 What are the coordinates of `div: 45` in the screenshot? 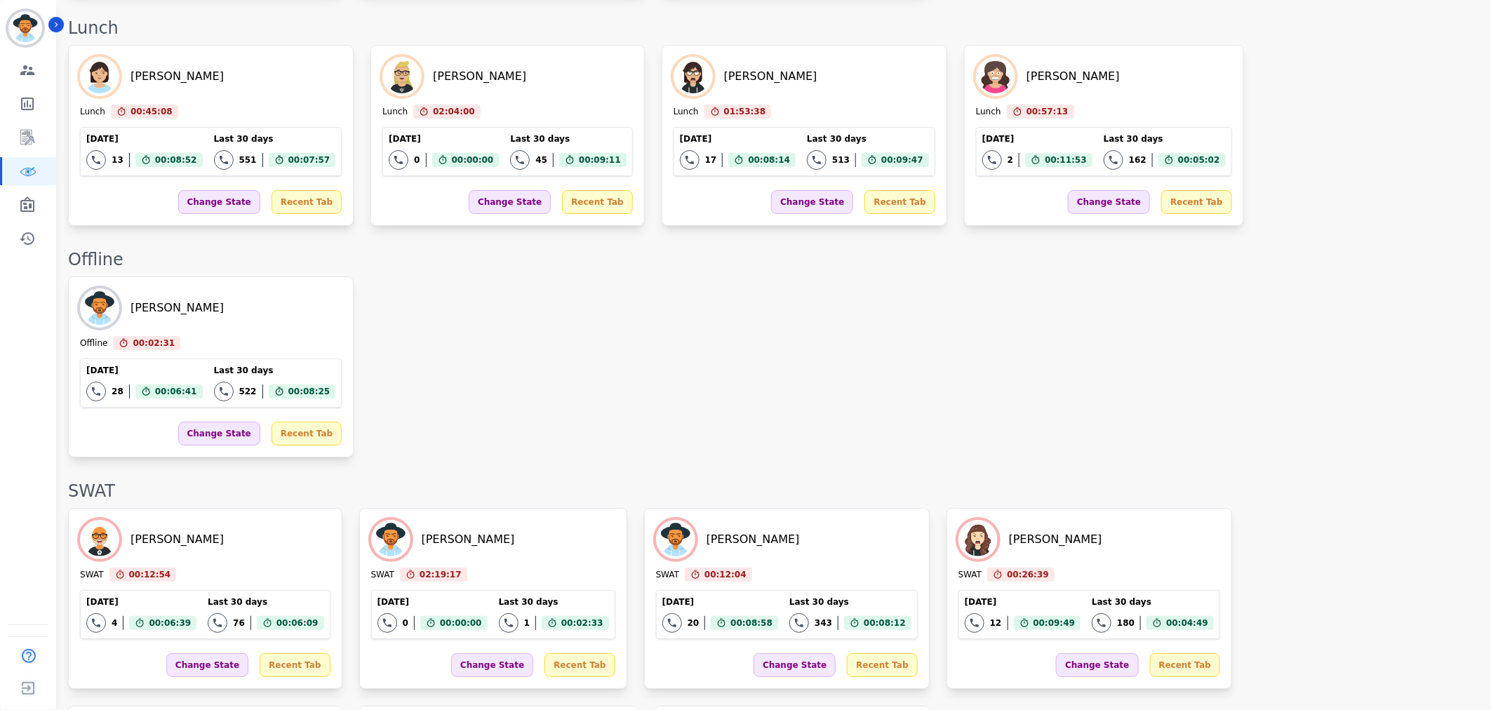 It's located at (541, 160).